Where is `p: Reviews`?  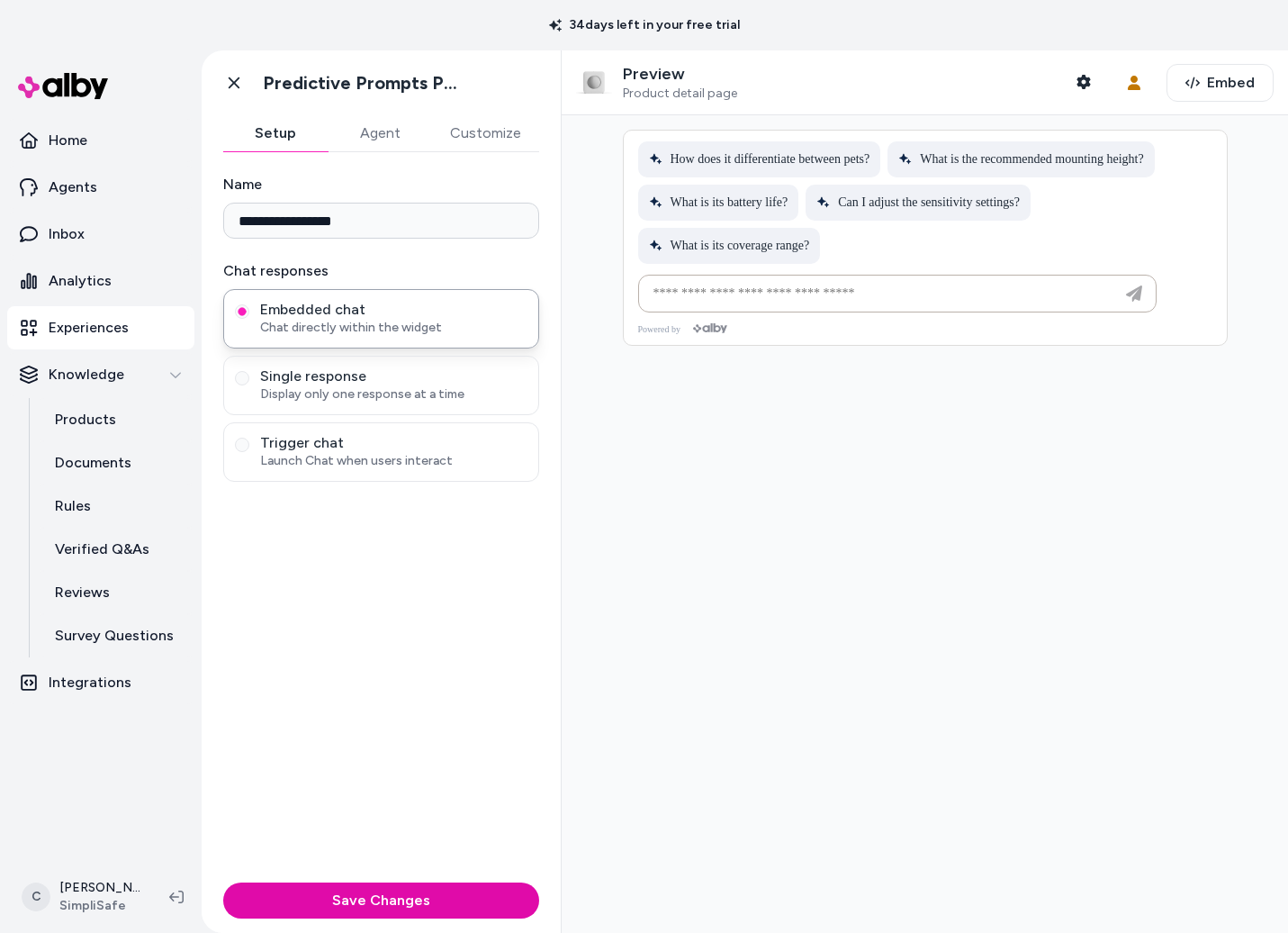 p: Reviews is located at coordinates (81, 592).